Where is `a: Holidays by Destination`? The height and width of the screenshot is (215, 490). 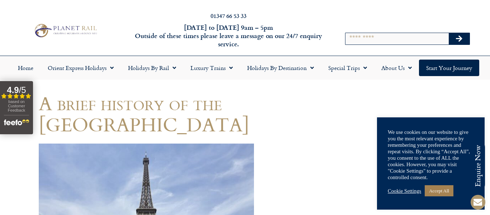 a: Holidays by Destination is located at coordinates (280, 68).